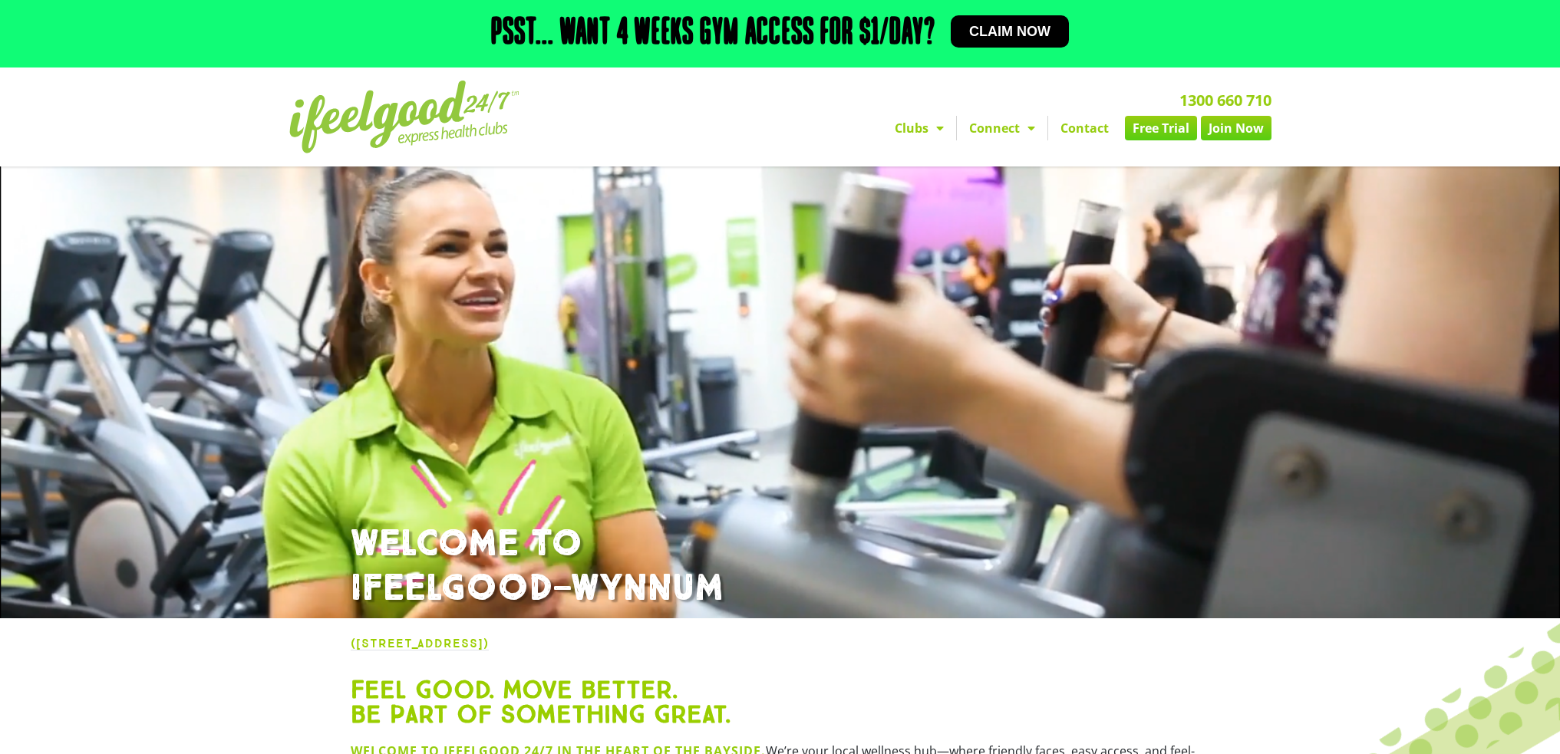  What do you see at coordinates (919, 128) in the screenshot?
I see `a: Clubs` at bounding box center [919, 128].